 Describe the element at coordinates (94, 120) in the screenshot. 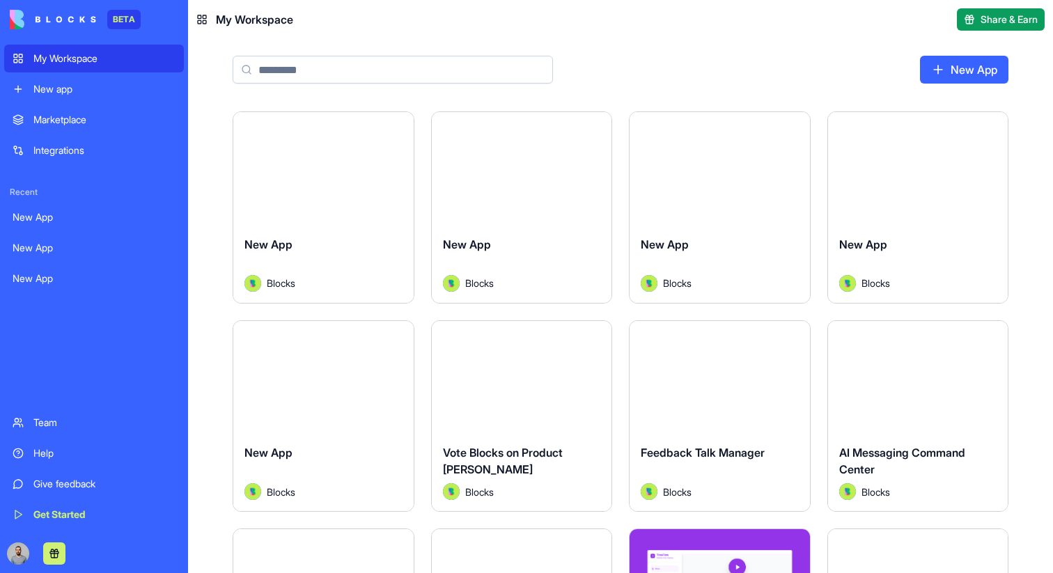

I see `a: Marketplace` at that location.